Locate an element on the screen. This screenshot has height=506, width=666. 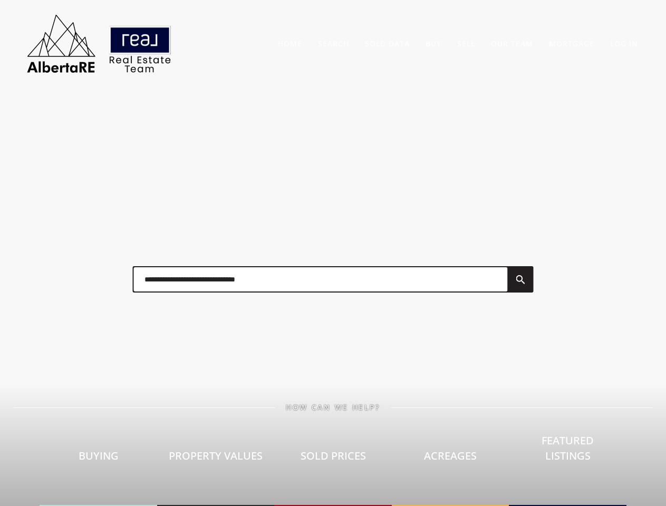
a: Sold Prices is located at coordinates (333, 459).